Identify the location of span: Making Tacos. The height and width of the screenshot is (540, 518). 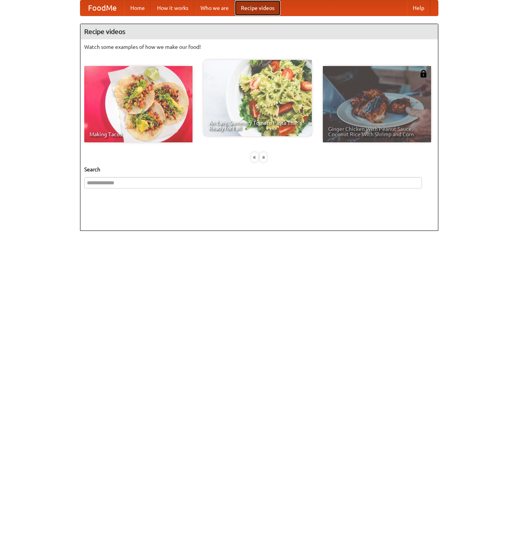
(138, 134).